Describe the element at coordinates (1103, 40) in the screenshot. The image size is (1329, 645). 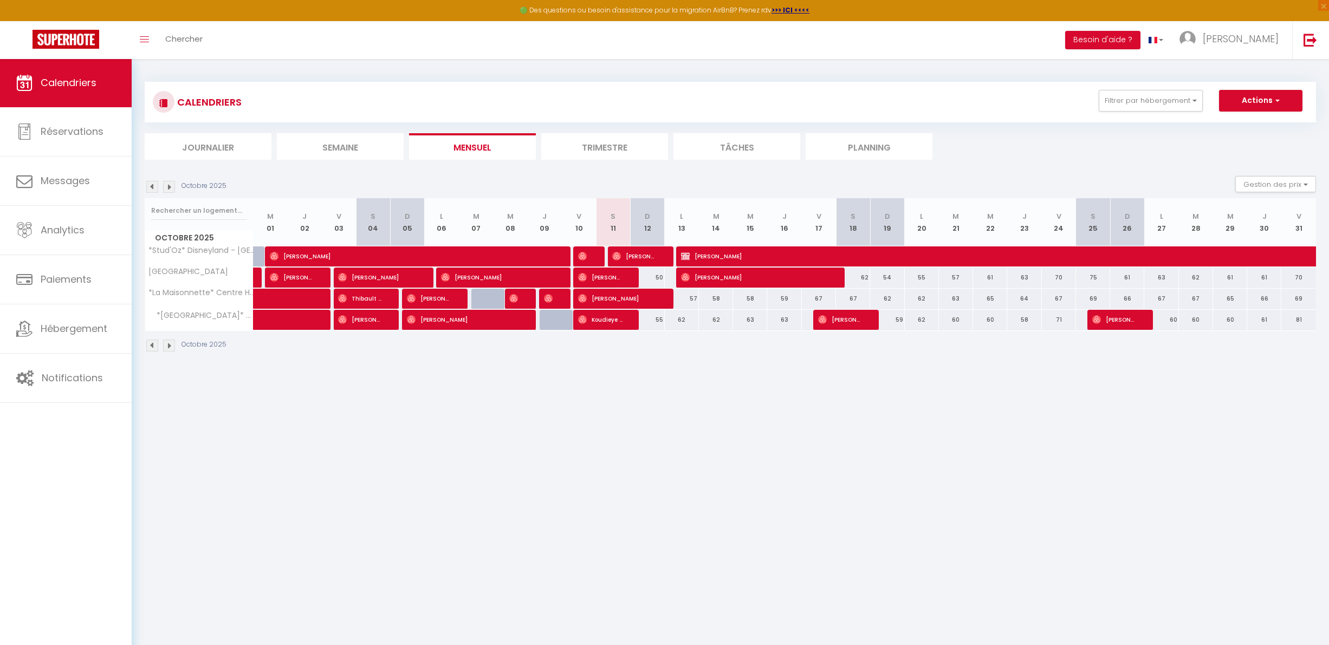
I see `button: Besoin d'aide ?` at that location.